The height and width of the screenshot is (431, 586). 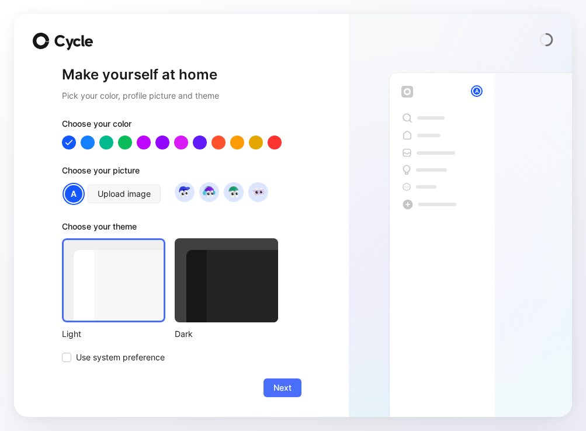 What do you see at coordinates (282, 388) in the screenshot?
I see `button: Next` at bounding box center [282, 388].